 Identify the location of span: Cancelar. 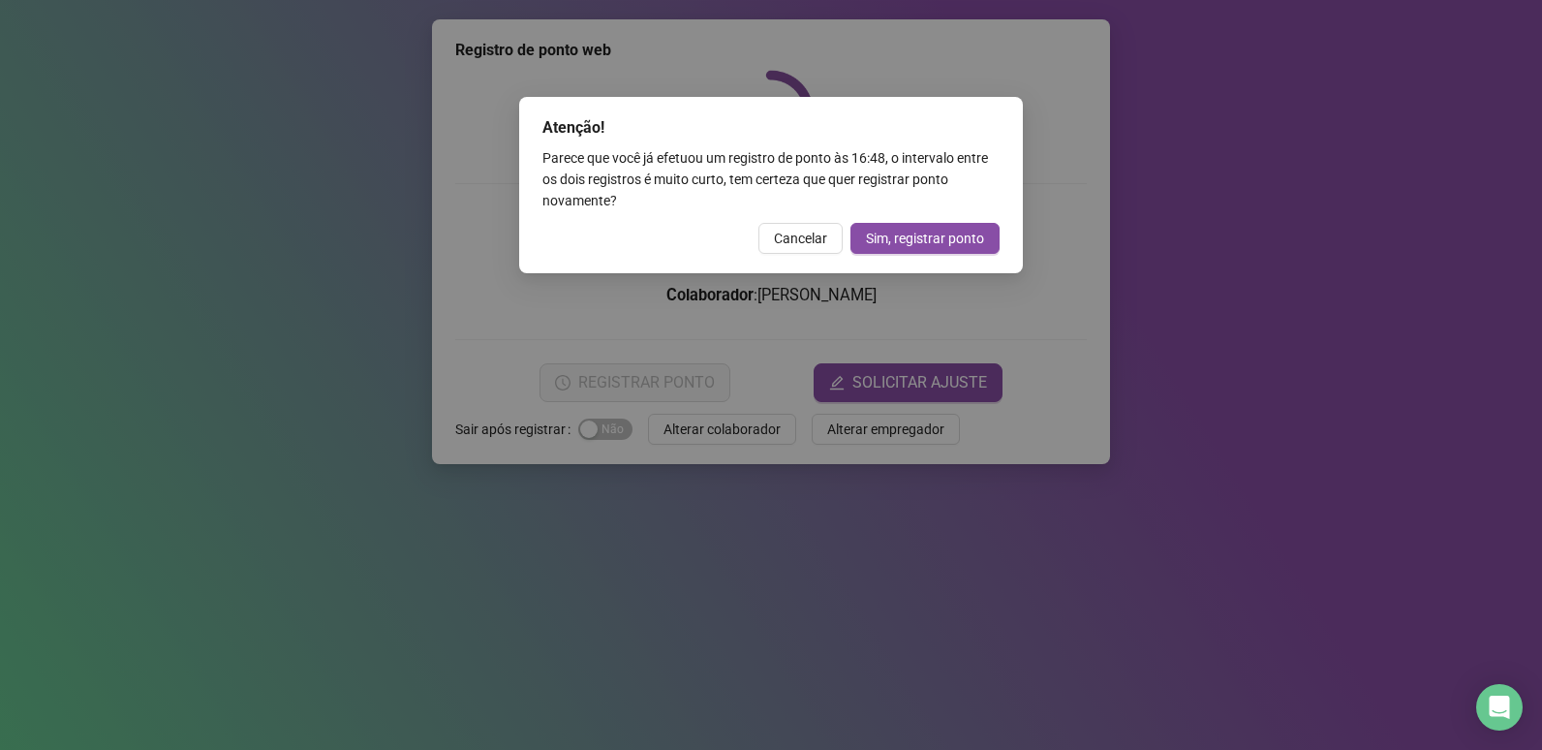
(800, 238).